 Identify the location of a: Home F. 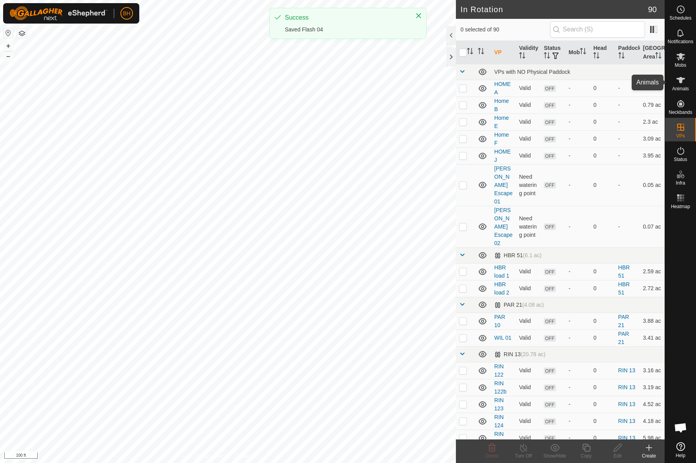
(502, 139).